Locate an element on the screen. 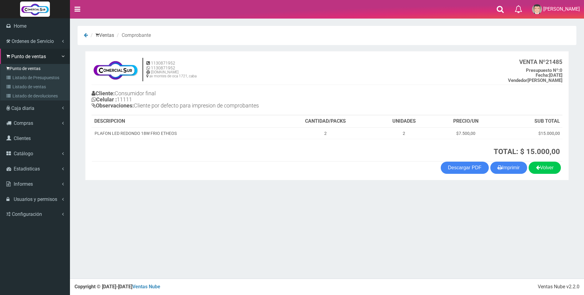 This screenshot has width=584, height=295. a: Ventas Nube is located at coordinates (146, 286).